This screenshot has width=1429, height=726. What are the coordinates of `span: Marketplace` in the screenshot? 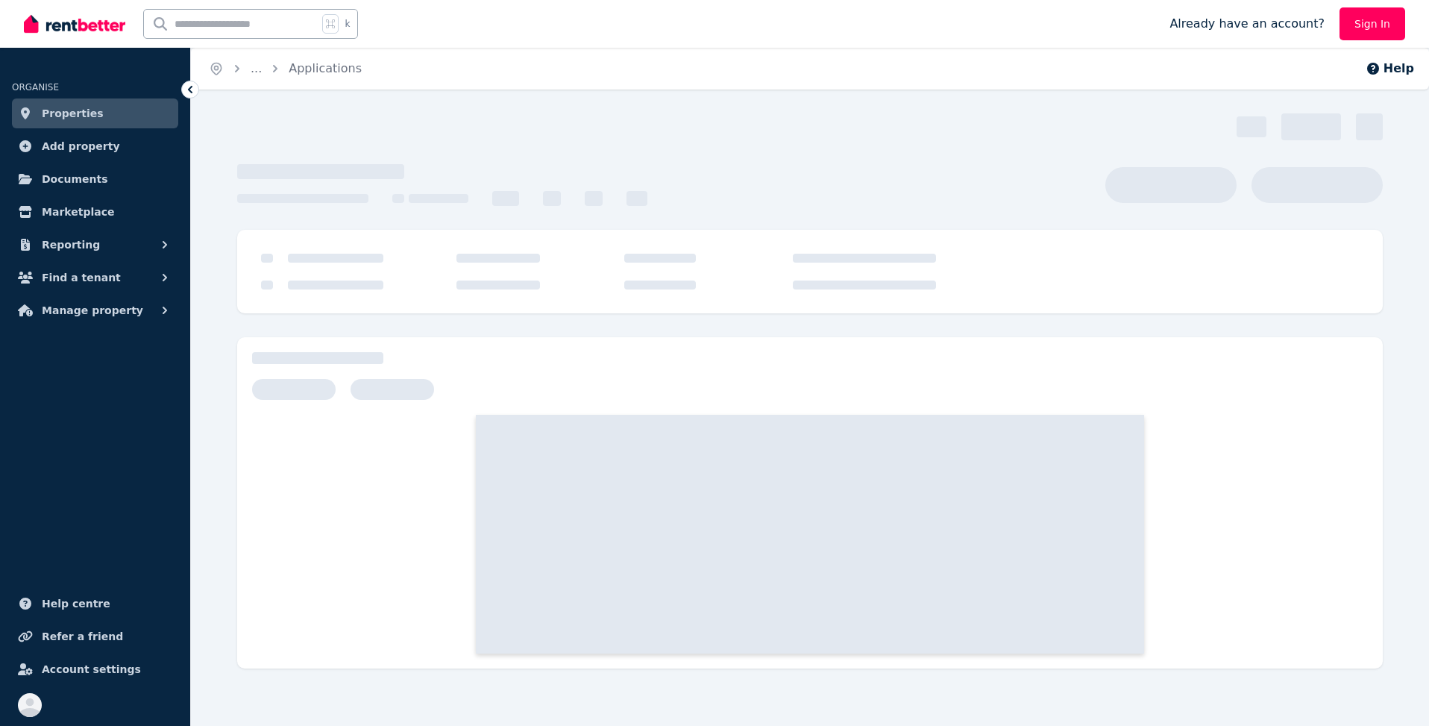 It's located at (78, 212).